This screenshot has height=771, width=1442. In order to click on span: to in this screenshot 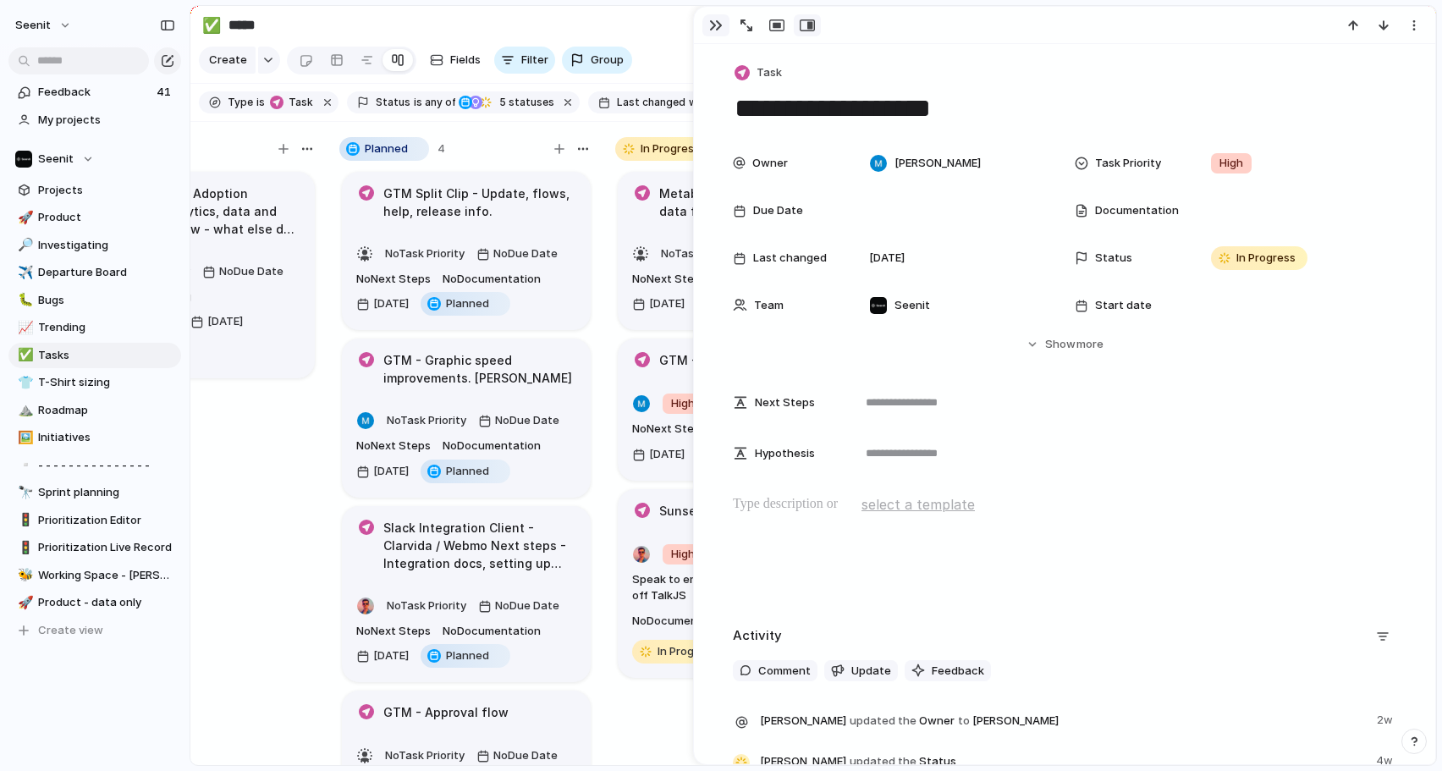, I will do `click(964, 721)`.